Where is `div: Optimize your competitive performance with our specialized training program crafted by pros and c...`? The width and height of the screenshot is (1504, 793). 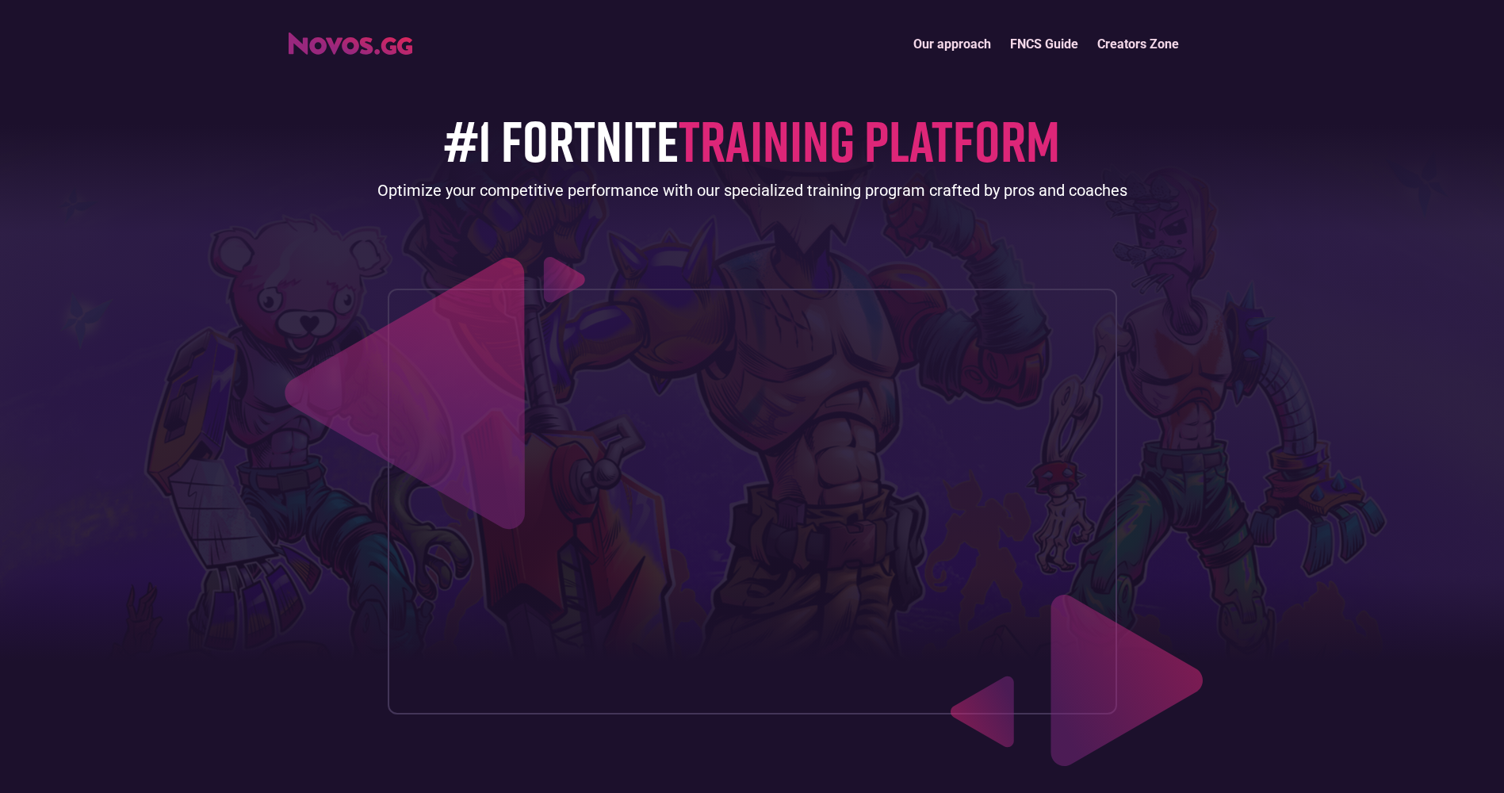 div: Optimize your competitive performance with our specialized training program crafted by pros and c... is located at coordinates (752, 190).